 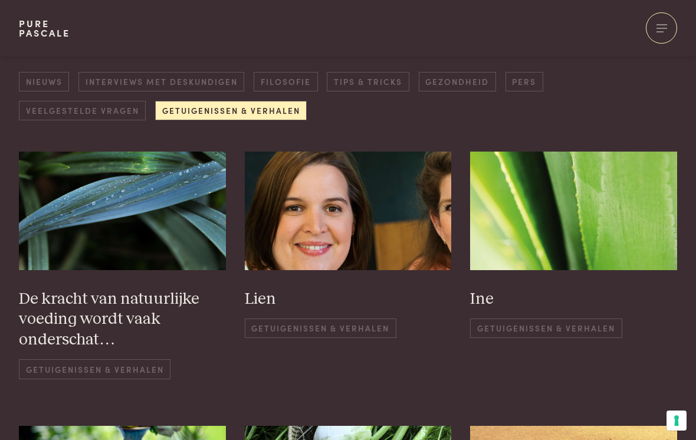 I want to click on a: prei_1.jpg De kracht van natuurlijke voeding wordt vaak onderschat… Getuigenissen & Verhalen, so click(x=122, y=265).